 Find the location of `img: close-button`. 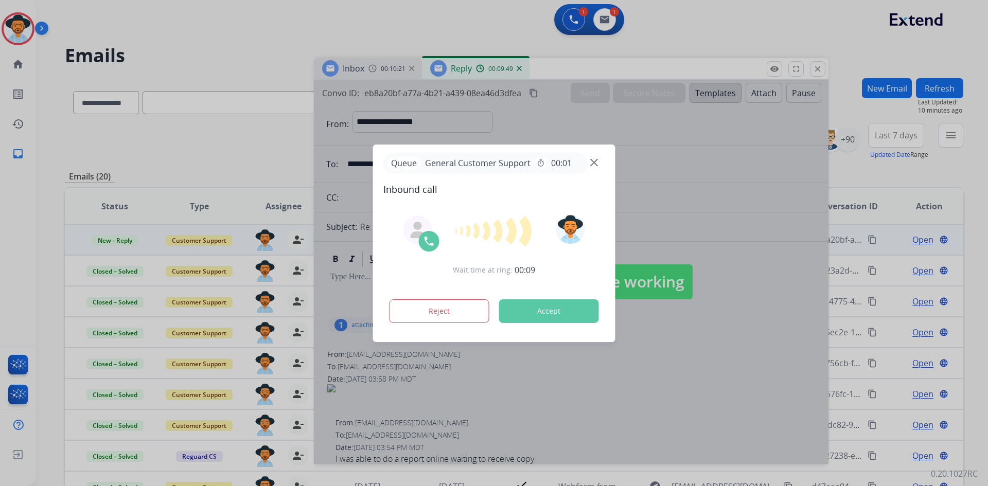

img: close-button is located at coordinates (594, 162).